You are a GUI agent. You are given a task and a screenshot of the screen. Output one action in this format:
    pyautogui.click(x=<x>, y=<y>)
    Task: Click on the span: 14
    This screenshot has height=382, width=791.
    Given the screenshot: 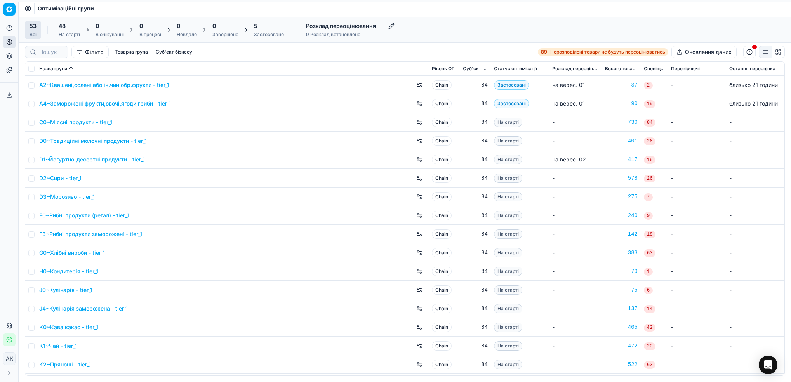 What is the action you would take?
    pyautogui.click(x=650, y=309)
    